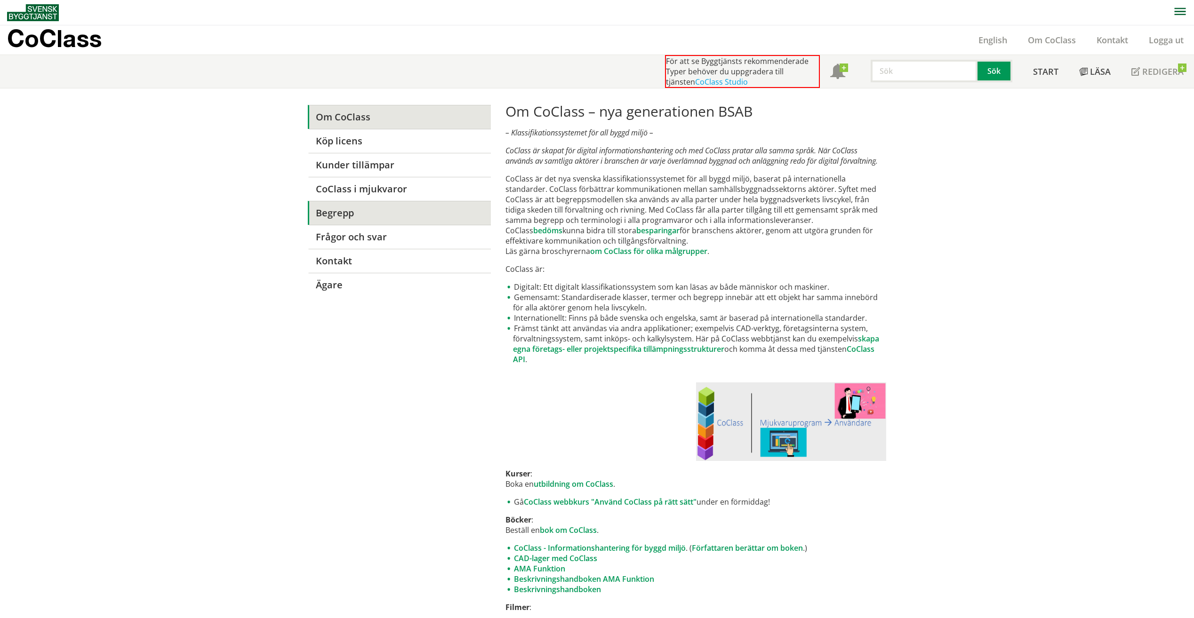 The width and height of the screenshot is (1194, 618). Describe the element at coordinates (695, 344) in the screenshot. I see `li: Främst tänkt att användas via andra applikationer; exempelvis CAD-verktyg, företagsinterna system...` at that location.